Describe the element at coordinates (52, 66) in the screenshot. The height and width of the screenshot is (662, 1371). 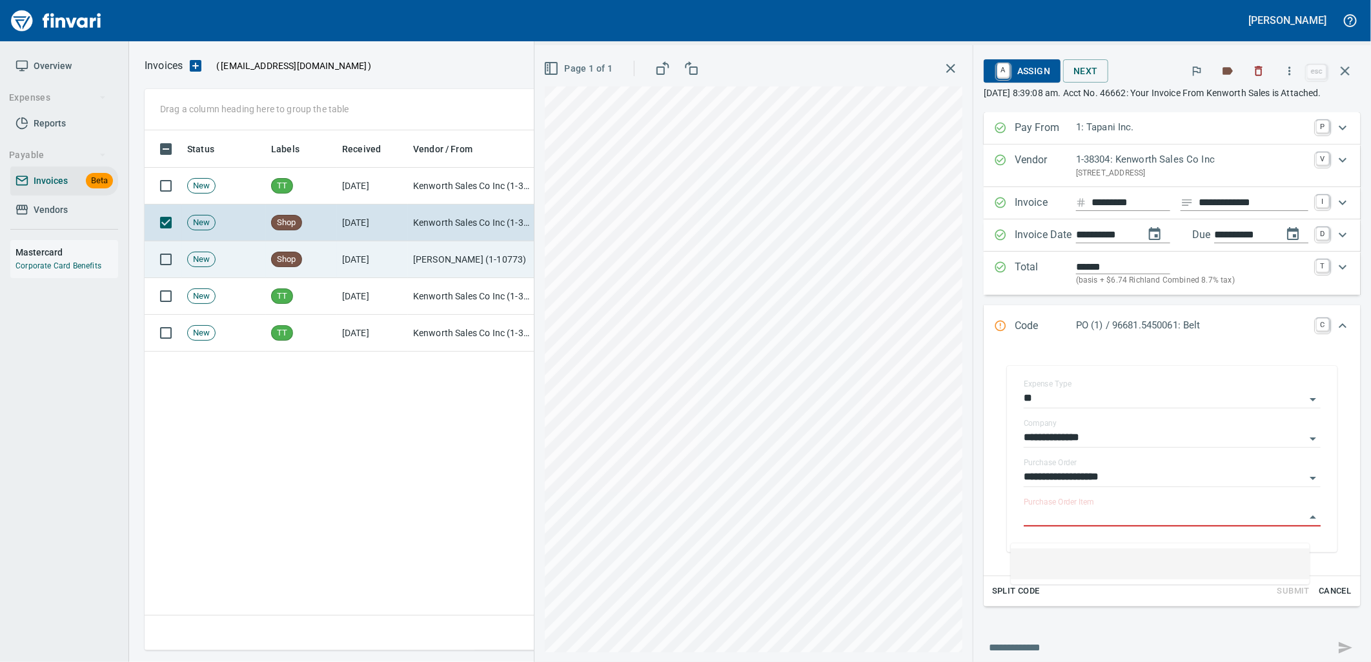
I see `span: Overview` at that location.